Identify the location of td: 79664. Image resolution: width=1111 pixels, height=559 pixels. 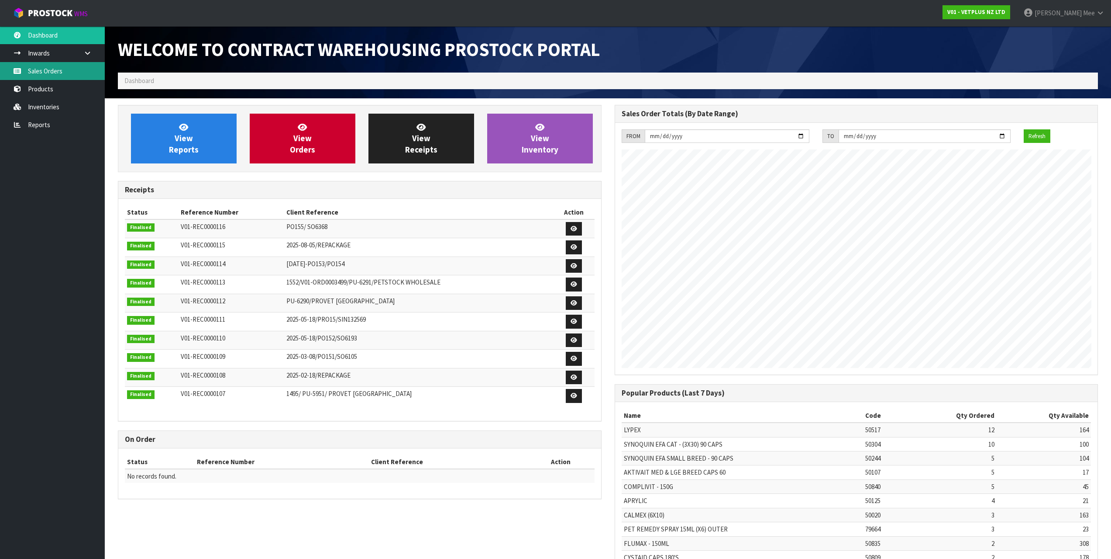
(885, 529).